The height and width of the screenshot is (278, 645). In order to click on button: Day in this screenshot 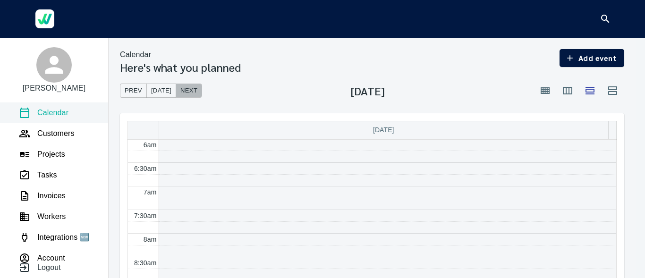, I will do `click(591, 91)`.